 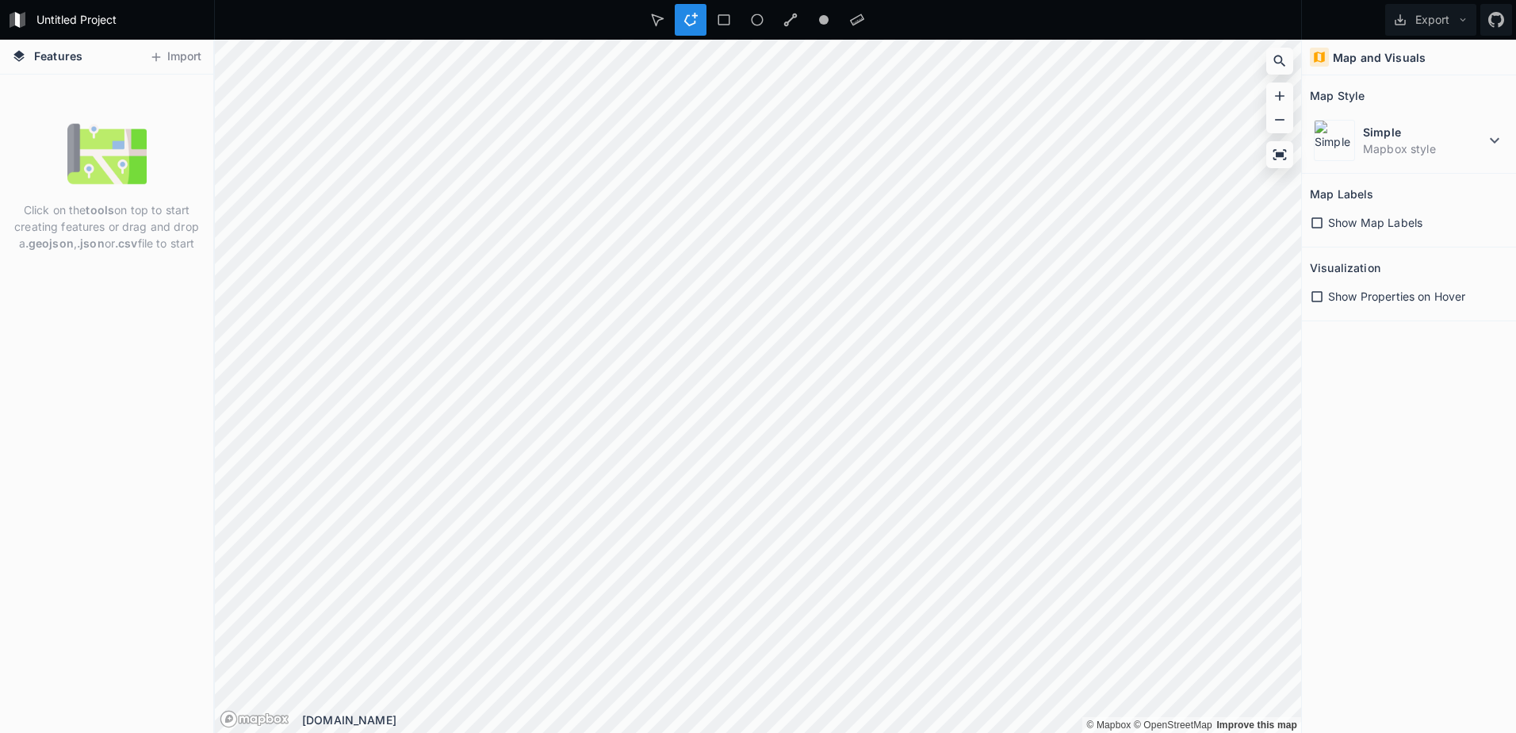 What do you see at coordinates (107, 154) in the screenshot?
I see `img: empty` at bounding box center [107, 154].